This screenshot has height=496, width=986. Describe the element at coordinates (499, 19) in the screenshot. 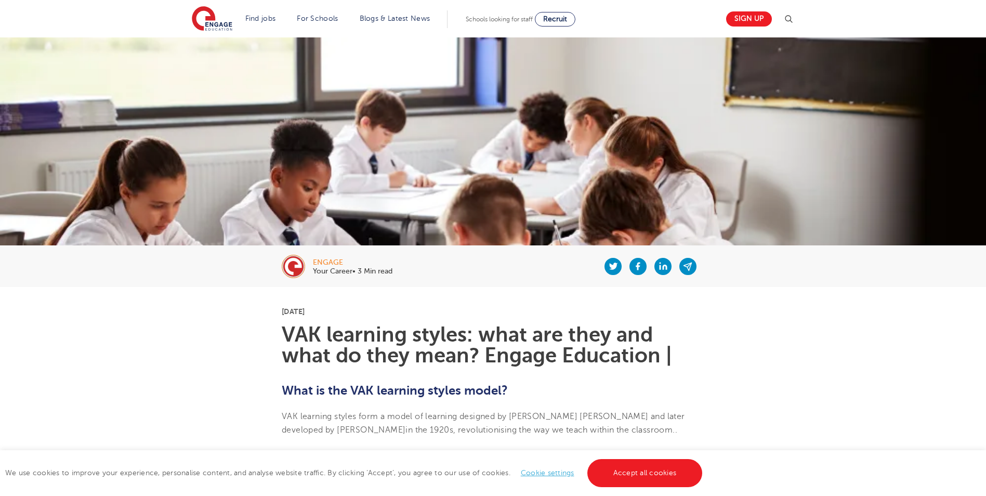

I see `span: Schools looking for staff` at that location.